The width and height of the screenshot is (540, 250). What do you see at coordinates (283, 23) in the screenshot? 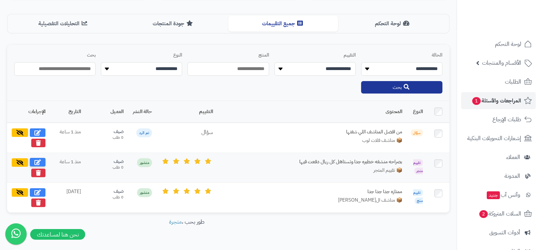
I see `button: جميع التقييمات` at bounding box center [283, 23].